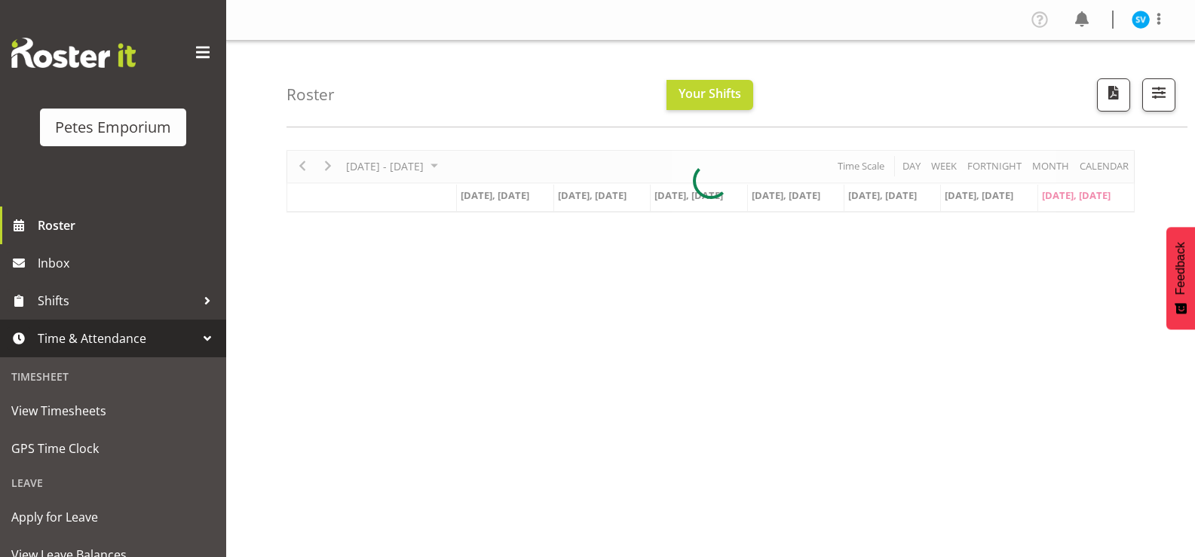 The width and height of the screenshot is (1195, 557). I want to click on img: sasha-vandervalk6911.jpg, so click(1141, 20).